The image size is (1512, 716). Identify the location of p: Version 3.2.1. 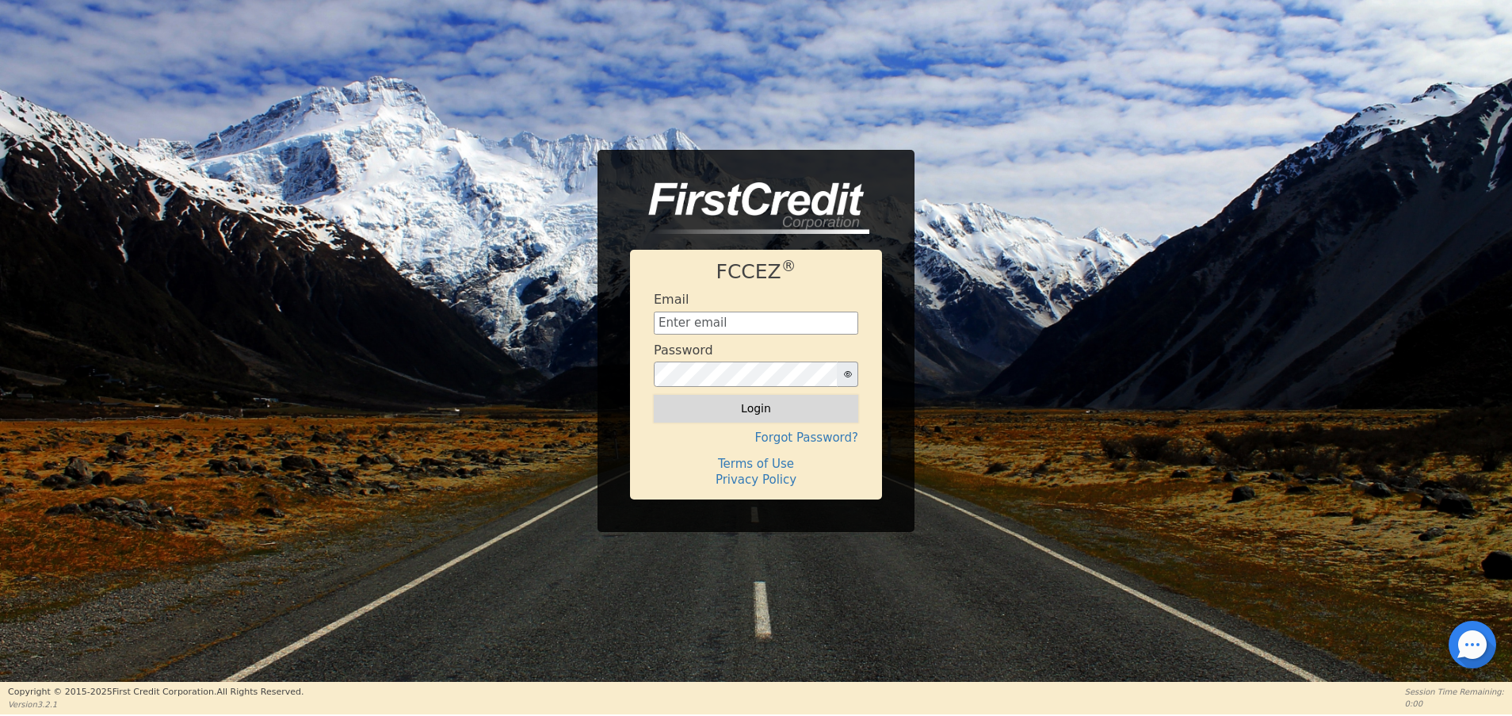
(155, 704).